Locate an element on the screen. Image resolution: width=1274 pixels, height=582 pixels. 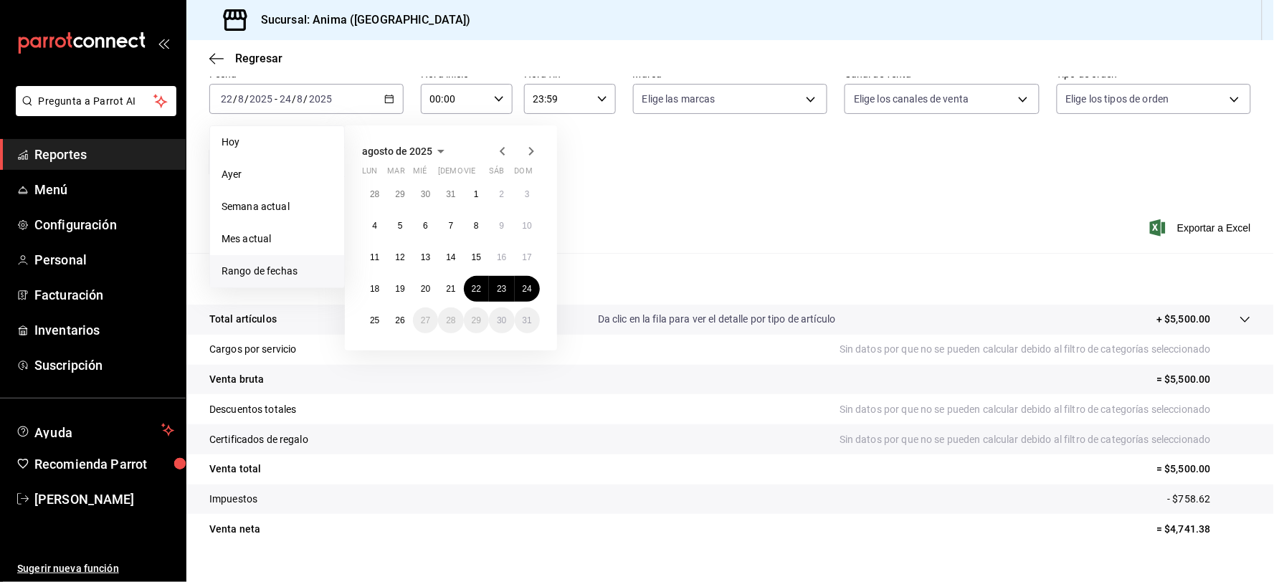
abbr: miércoles is located at coordinates (419, 174).